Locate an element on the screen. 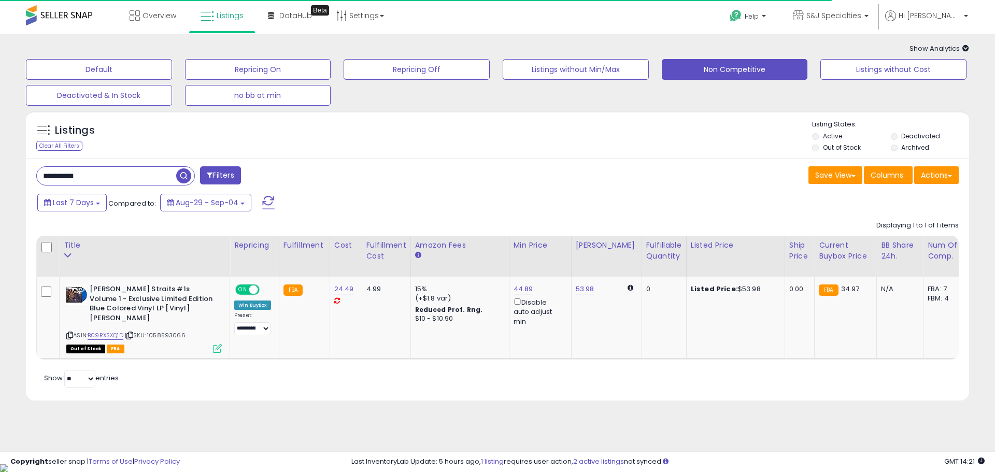 The image size is (995, 472). span: S&J Specialties is located at coordinates (834, 16).